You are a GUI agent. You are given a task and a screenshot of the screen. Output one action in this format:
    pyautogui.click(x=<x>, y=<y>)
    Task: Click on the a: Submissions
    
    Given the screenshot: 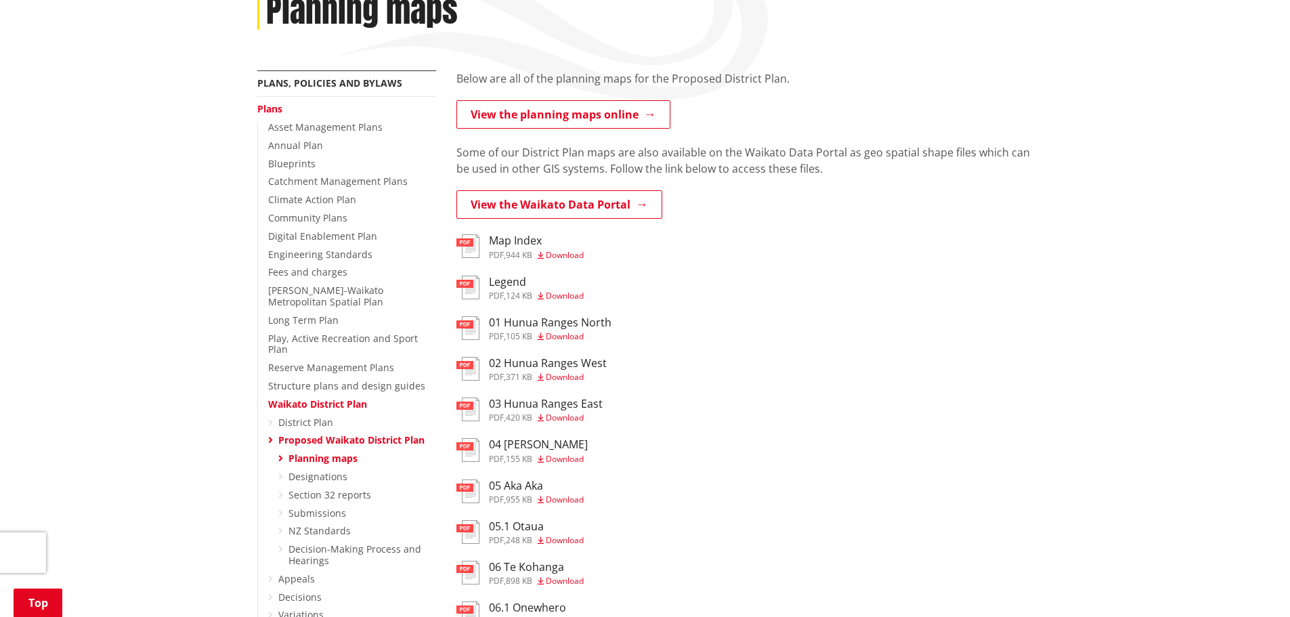 What is the action you would take?
    pyautogui.click(x=317, y=513)
    